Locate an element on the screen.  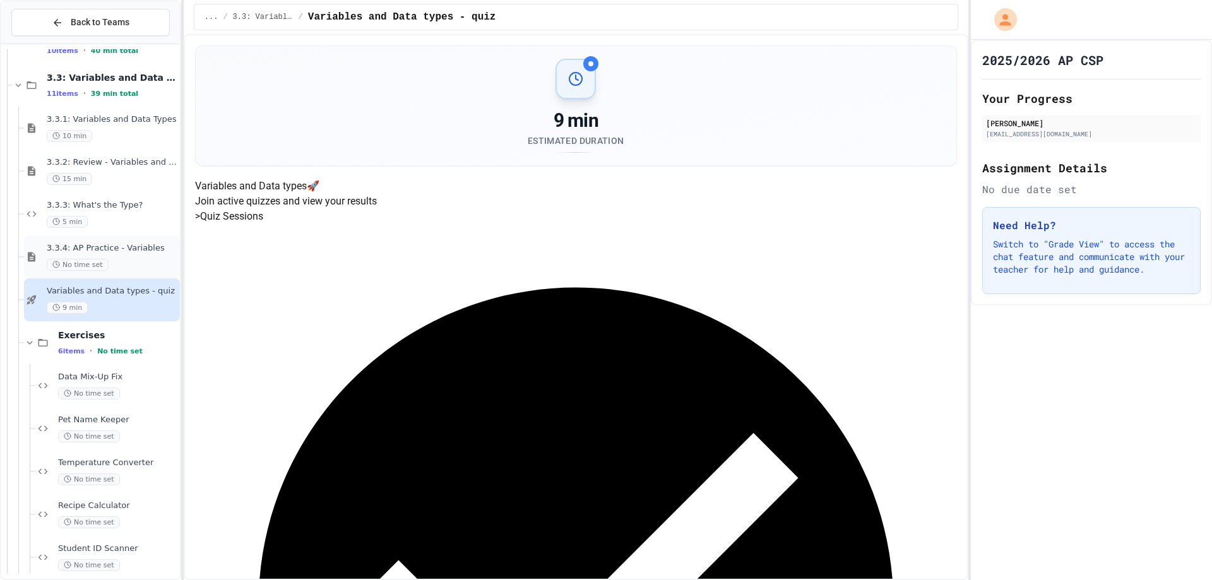
button: Back to Teams is located at coordinates (90, 22).